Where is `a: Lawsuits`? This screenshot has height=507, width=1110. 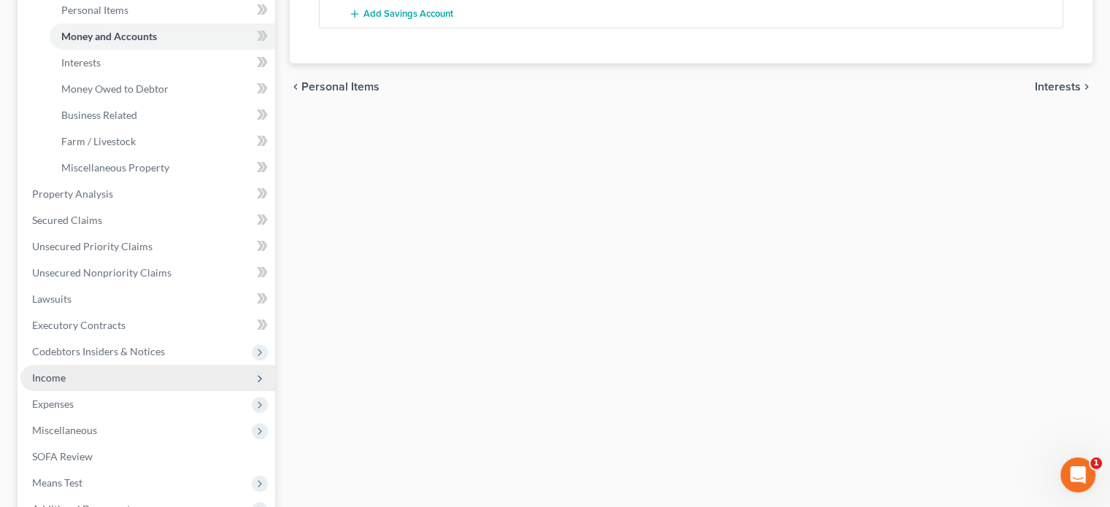
a: Lawsuits is located at coordinates (147, 299).